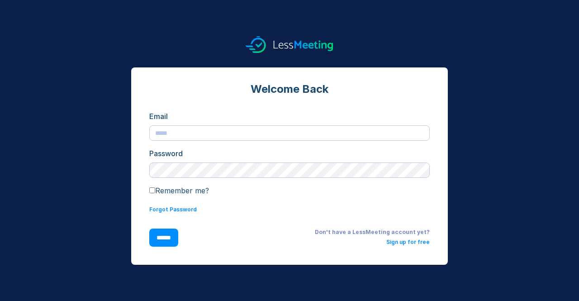 The width and height of the screenshot is (579, 301). What do you see at coordinates (311, 232) in the screenshot?
I see `div: Don't have a LessMeeting account yet?` at bounding box center [311, 232].